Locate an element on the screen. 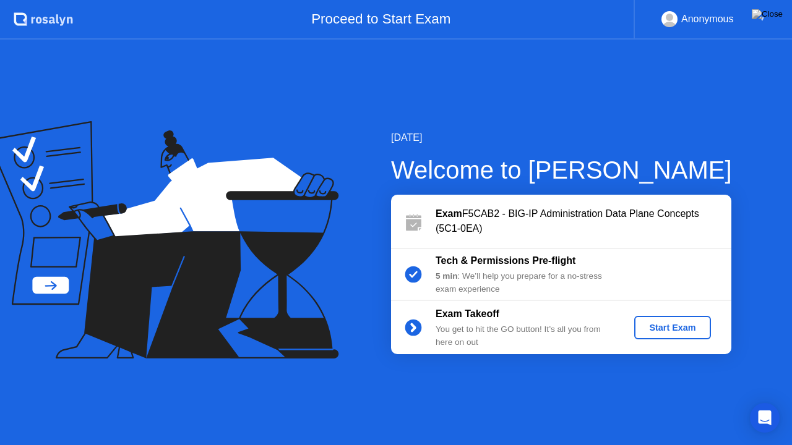 This screenshot has width=792, height=445. div: Open Intercom Messenger is located at coordinates (764, 418).